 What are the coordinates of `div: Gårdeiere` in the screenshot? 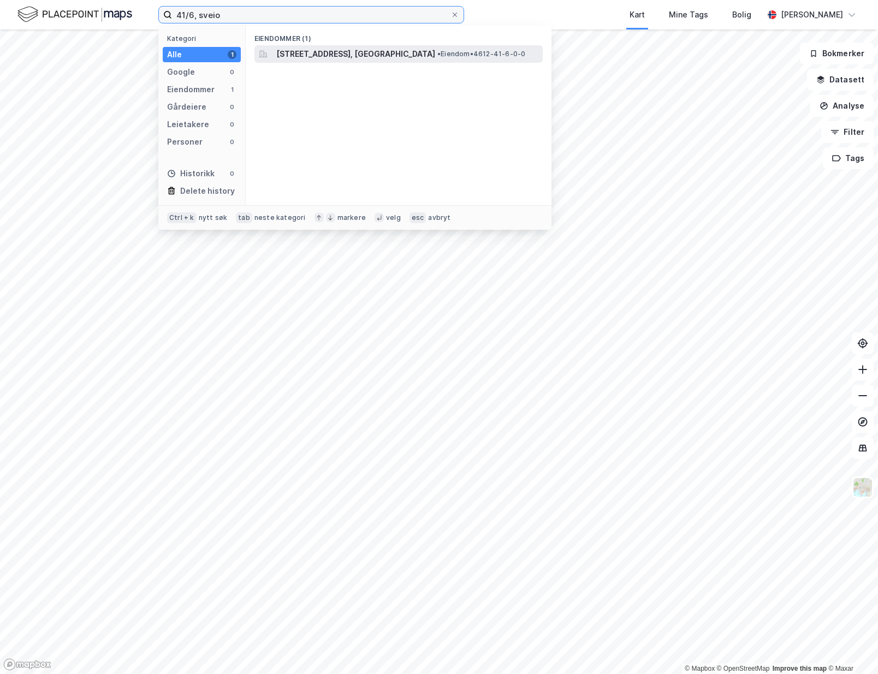 It's located at (187, 107).